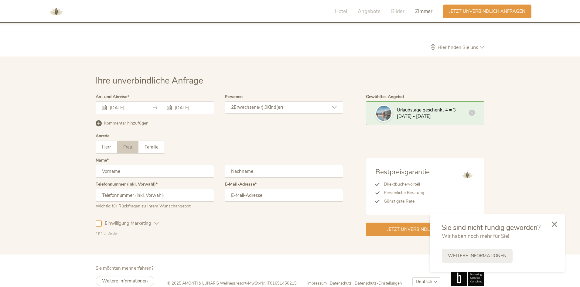  I want to click on input: Nachname, so click(284, 171).